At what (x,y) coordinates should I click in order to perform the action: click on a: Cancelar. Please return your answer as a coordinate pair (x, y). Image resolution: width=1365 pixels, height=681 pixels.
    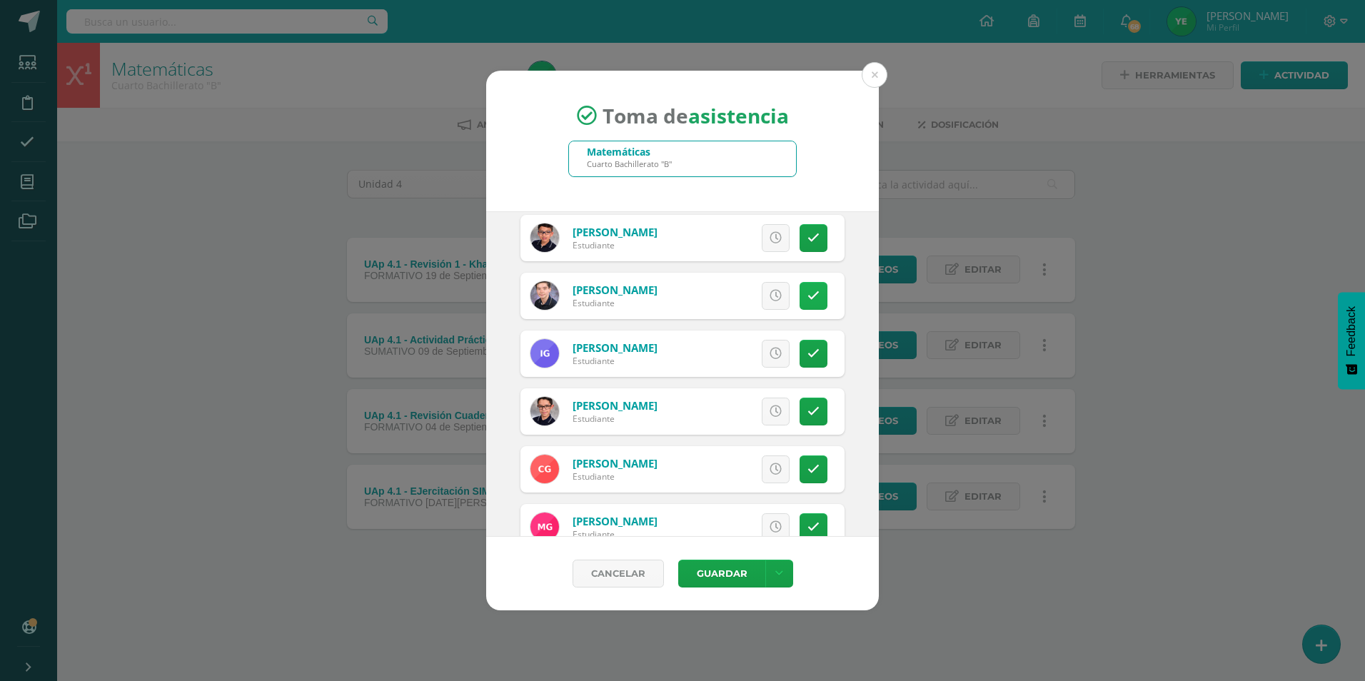
    Looking at the image, I should click on (618, 573).